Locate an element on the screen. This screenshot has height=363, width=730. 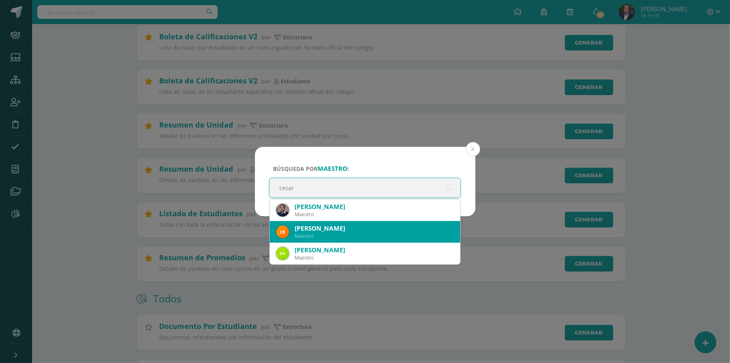
img: 492d35e8758c77092dd24ce2ca2242fb.png is located at coordinates (283, 210).